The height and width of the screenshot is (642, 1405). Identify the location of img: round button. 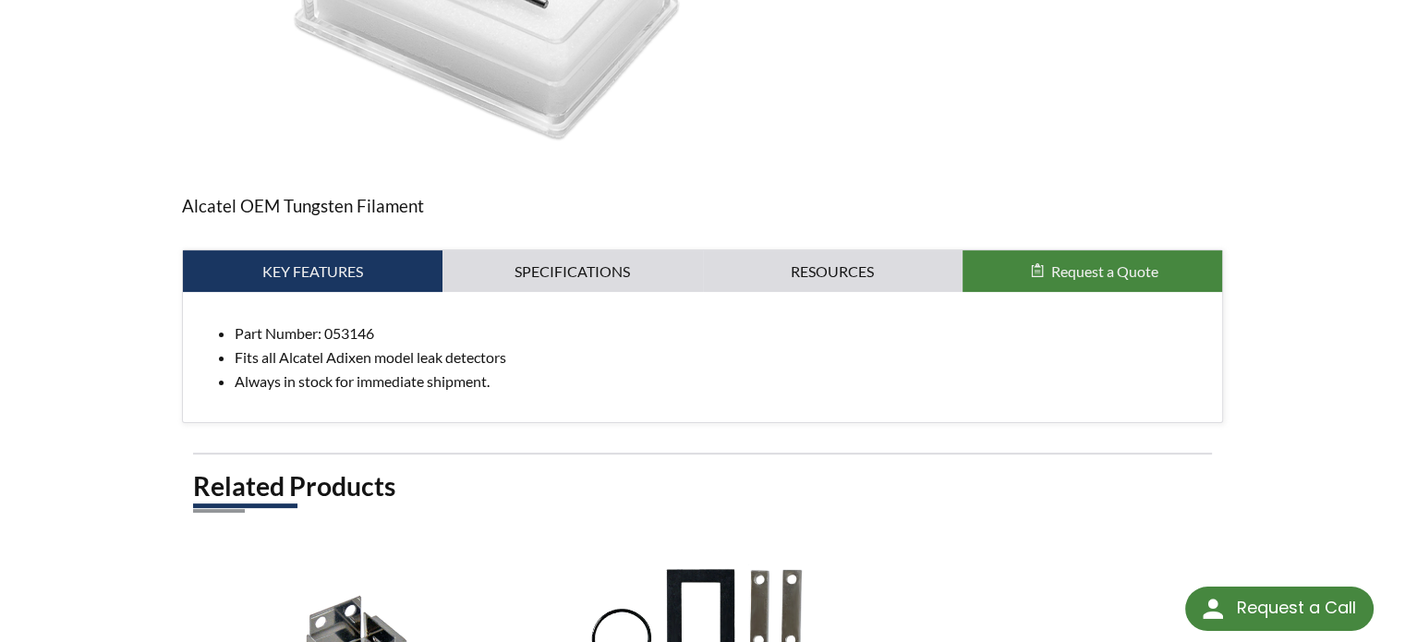
(1213, 609).